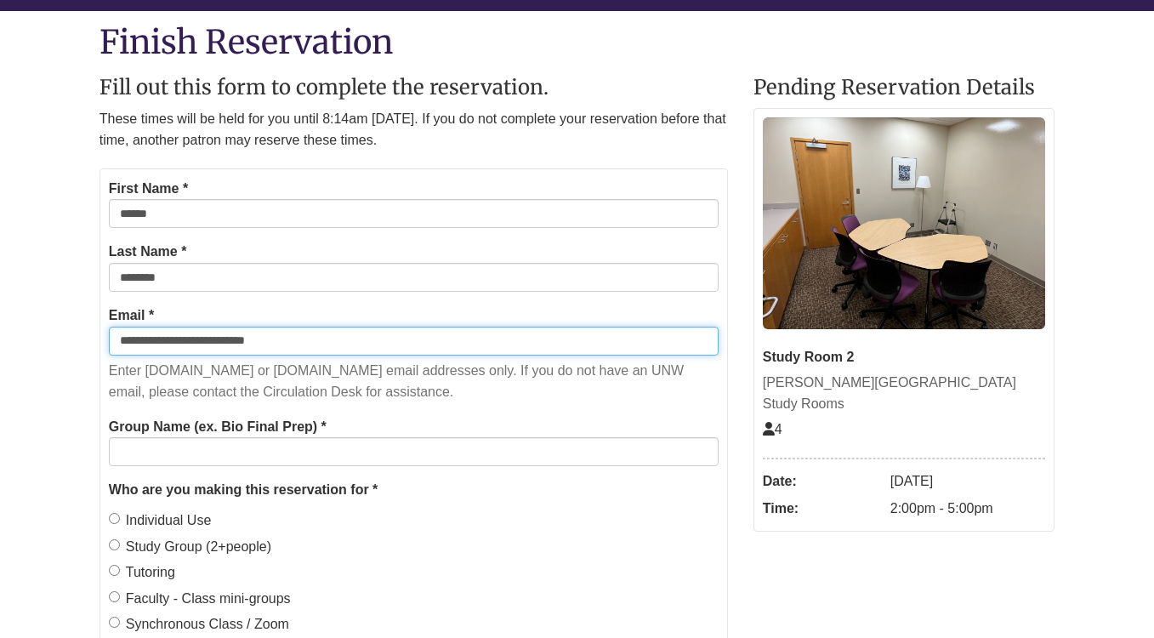 This screenshot has width=1154, height=638. What do you see at coordinates (904, 88) in the screenshot?
I see `h2: Pending Reservation Details` at bounding box center [904, 88].